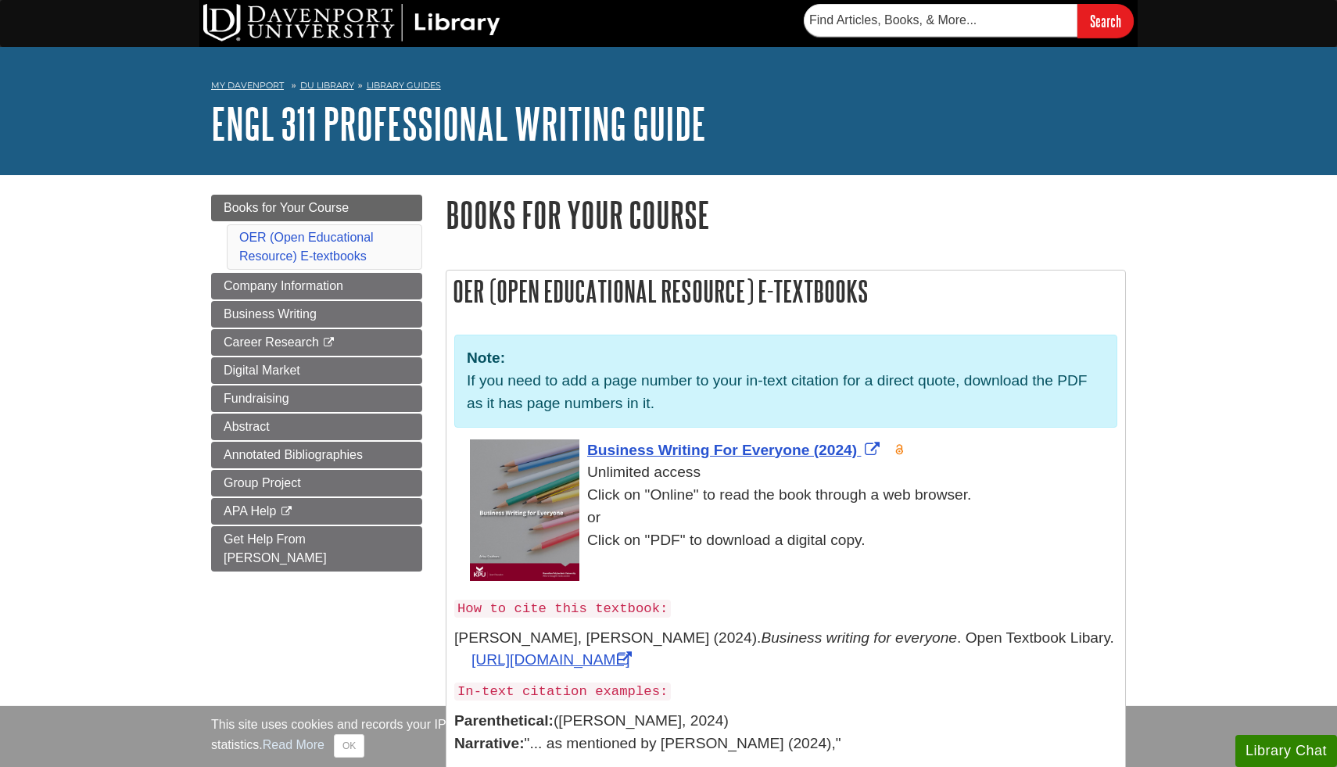  What do you see at coordinates (669, 88) in the screenshot?
I see `nav: breadcrumb` at bounding box center [669, 88].